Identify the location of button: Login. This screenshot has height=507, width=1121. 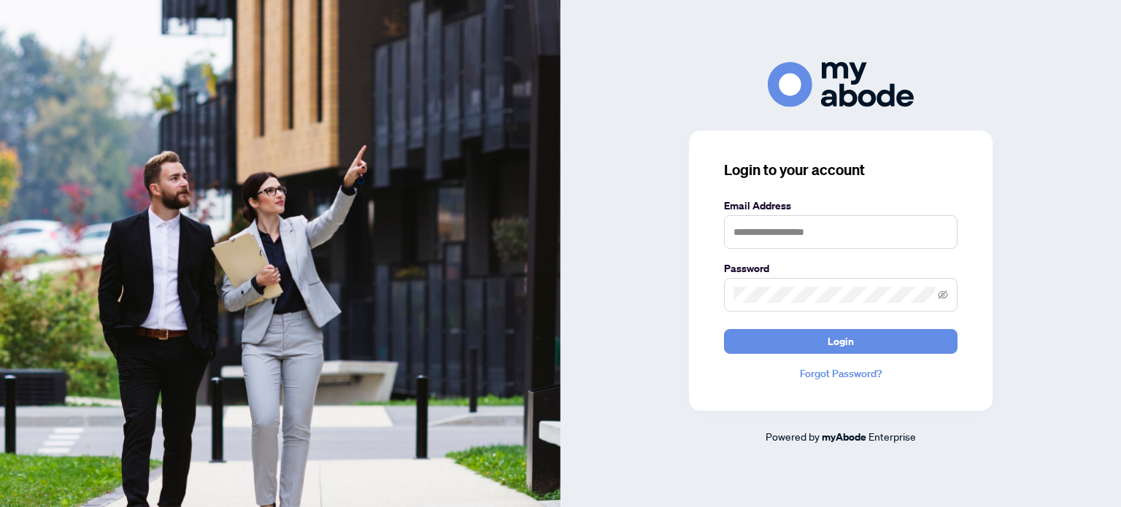
(841, 342).